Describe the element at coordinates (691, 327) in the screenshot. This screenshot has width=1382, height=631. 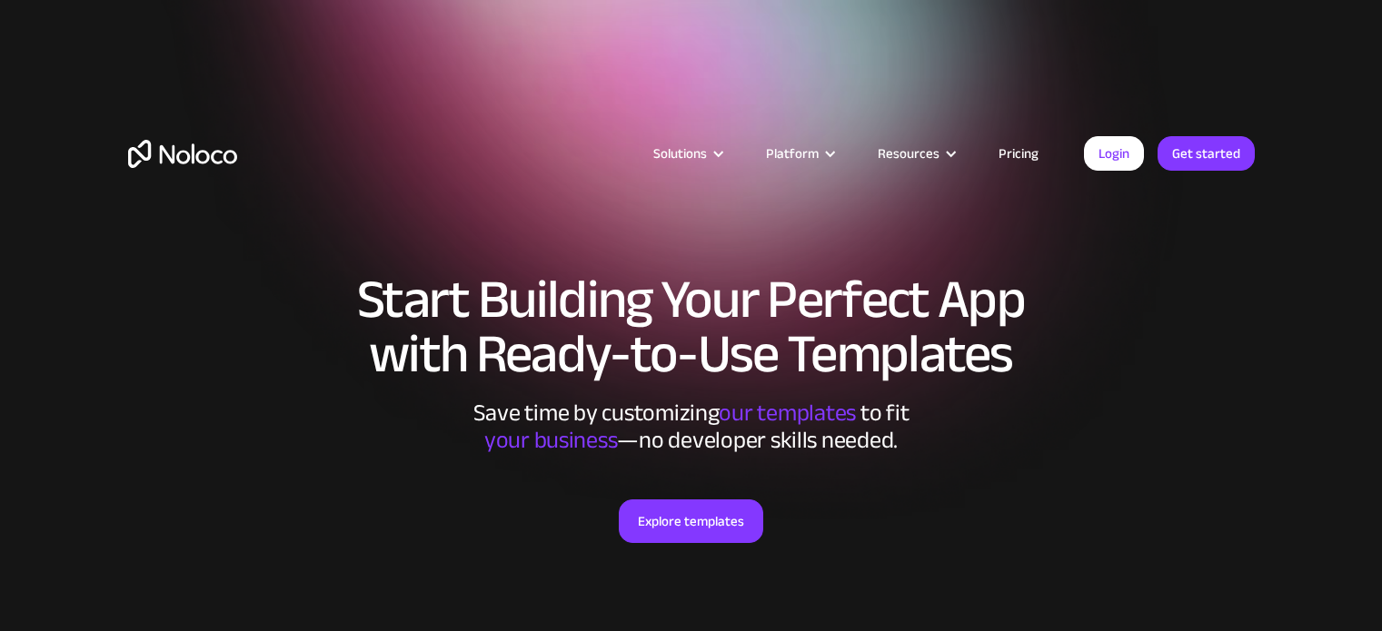
I see `h1: Start Building Your Perfect App with Ready-to-Use Templates` at that location.